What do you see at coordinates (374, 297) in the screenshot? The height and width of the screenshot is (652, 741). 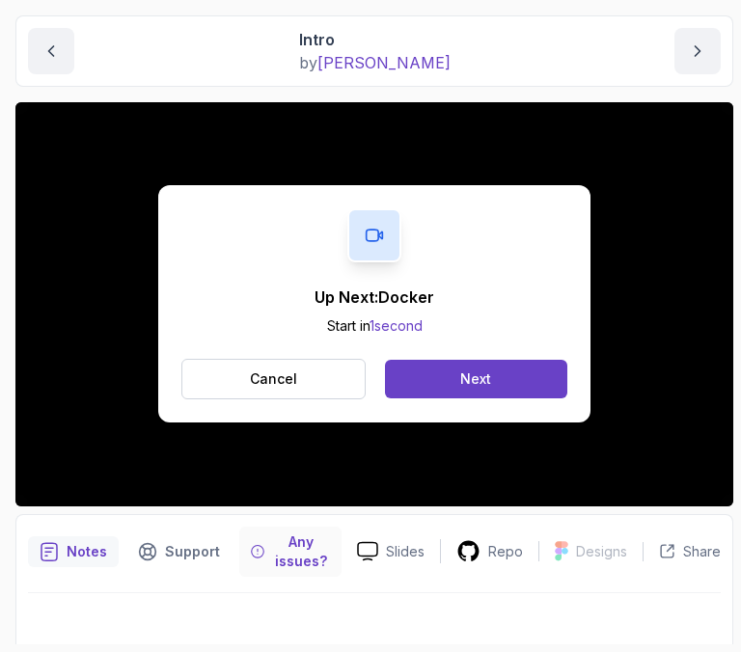 I see `p: Up Next: Docker` at bounding box center [374, 297].